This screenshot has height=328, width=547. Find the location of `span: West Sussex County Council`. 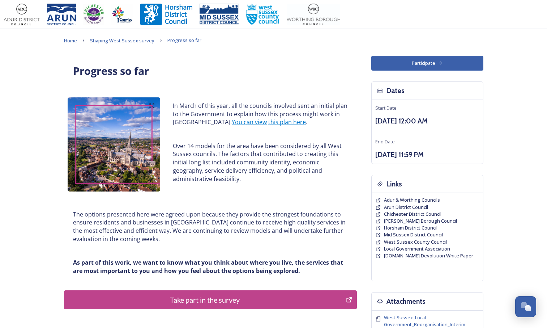

span: West Sussex County Council is located at coordinates (415, 242).